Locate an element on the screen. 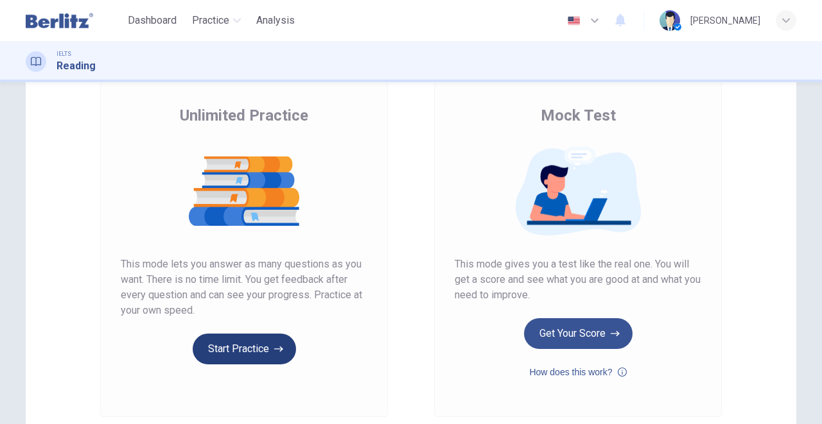 The image size is (822, 424). img: en is located at coordinates (573, 21).